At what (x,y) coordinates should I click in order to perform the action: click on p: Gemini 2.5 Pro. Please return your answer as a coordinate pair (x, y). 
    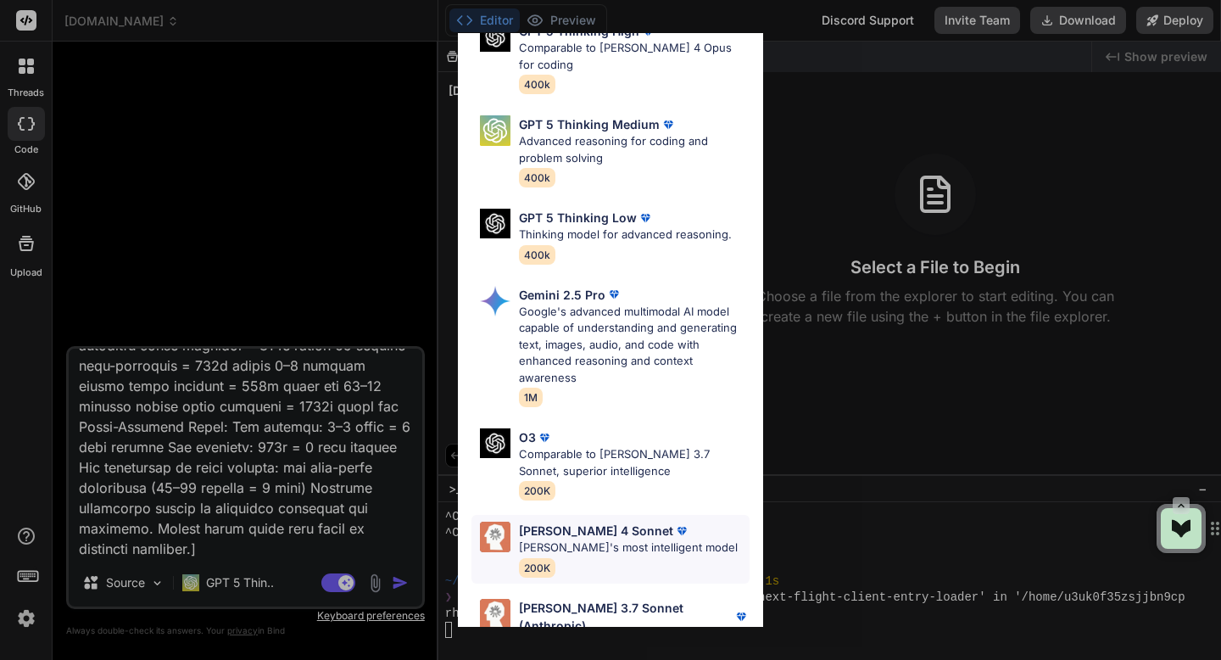
    Looking at the image, I should click on (562, 294).